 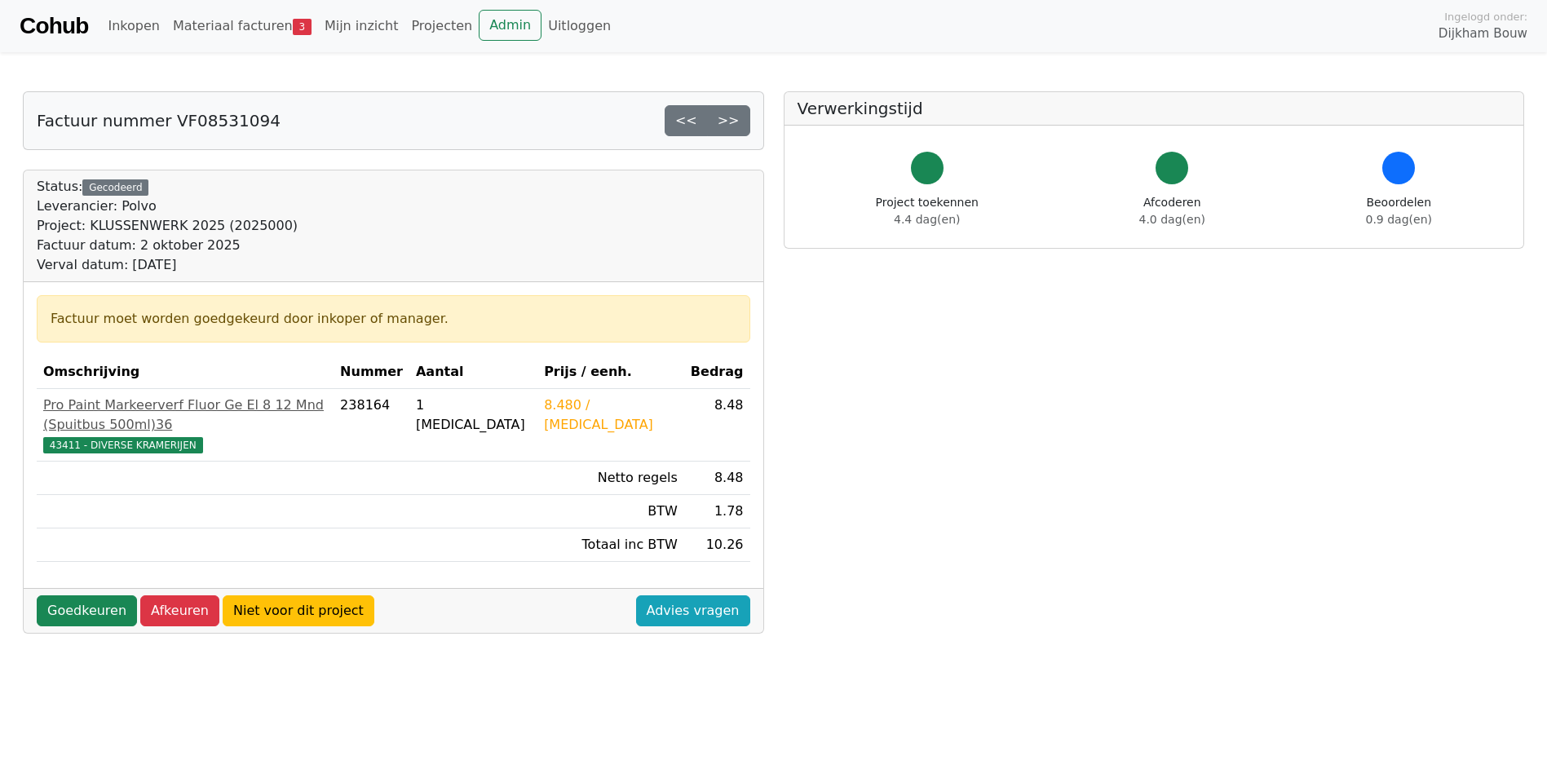 I want to click on th: Bedrag, so click(x=717, y=372).